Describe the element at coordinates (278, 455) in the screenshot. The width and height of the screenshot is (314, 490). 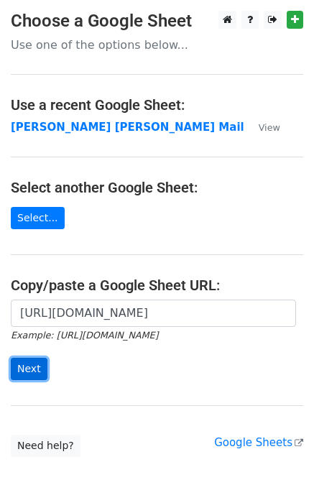
I see `div: Chat Widget` at that location.